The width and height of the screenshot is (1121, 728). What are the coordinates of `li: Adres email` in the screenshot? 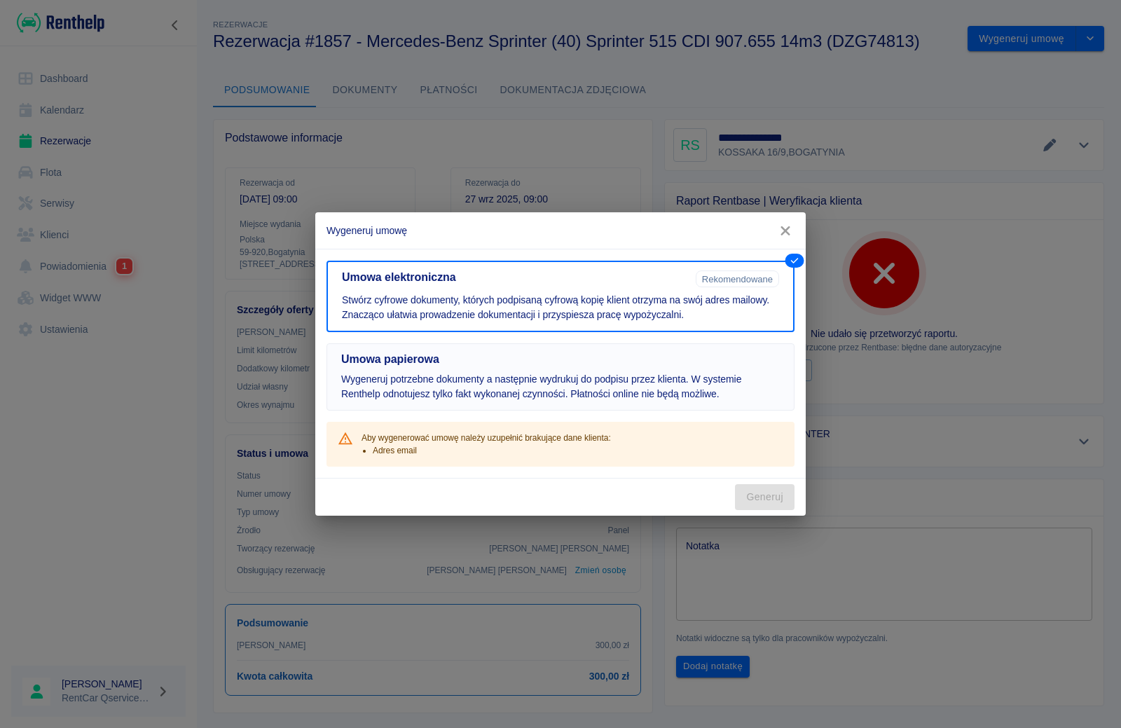 It's located at (492, 451).